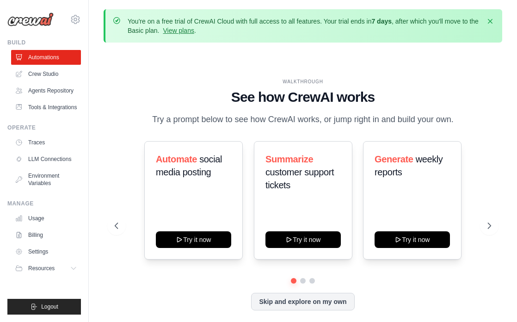 This screenshot has height=322, width=517. I want to click on a: Crew Studio, so click(46, 74).